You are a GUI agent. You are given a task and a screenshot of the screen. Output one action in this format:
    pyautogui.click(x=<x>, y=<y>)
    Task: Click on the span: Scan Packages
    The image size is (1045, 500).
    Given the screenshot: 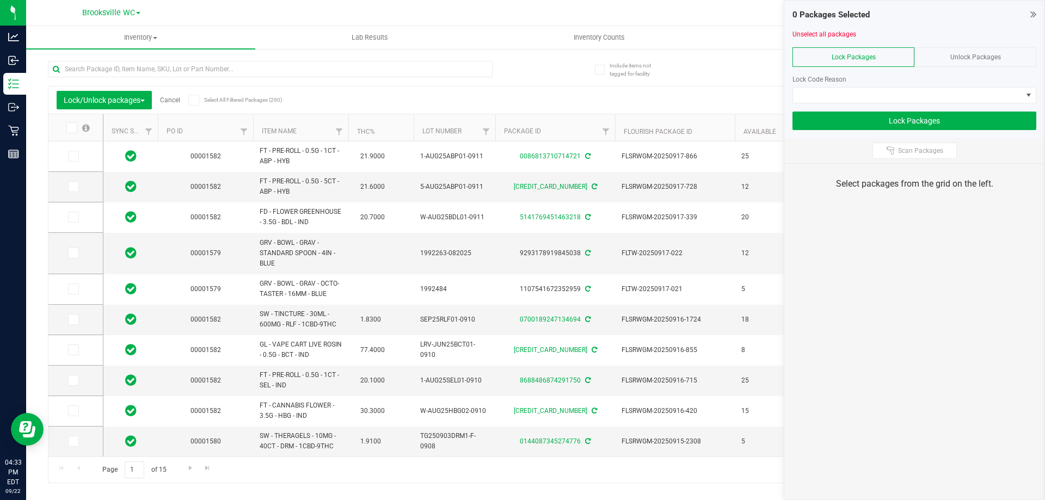 What is the action you would take?
    pyautogui.click(x=920, y=151)
    